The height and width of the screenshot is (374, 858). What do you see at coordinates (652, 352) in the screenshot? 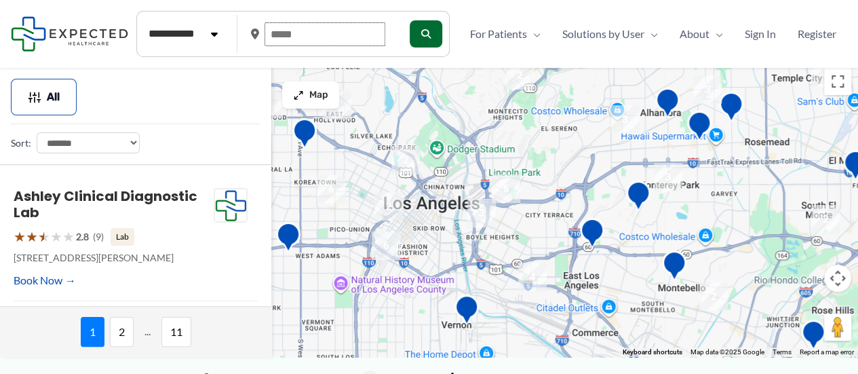
I see `button: Keyboard shortcuts` at bounding box center [652, 352].